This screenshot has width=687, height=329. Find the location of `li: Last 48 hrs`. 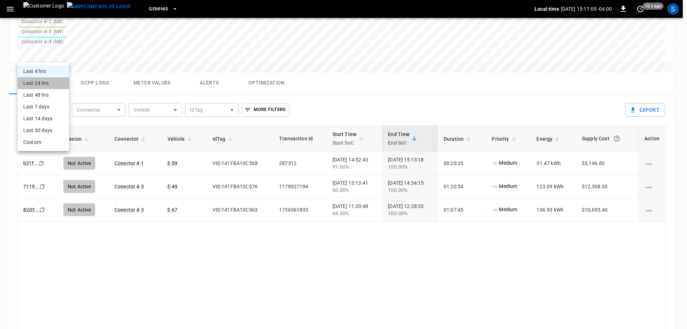

li: Last 48 hrs is located at coordinates (43, 95).